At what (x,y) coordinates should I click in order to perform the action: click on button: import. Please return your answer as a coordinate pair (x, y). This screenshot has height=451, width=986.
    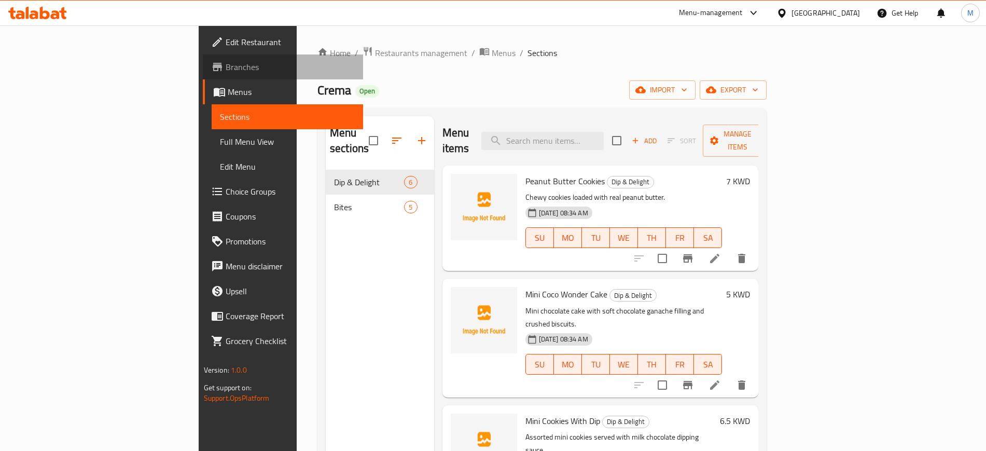
    Looking at the image, I should click on (662, 90).